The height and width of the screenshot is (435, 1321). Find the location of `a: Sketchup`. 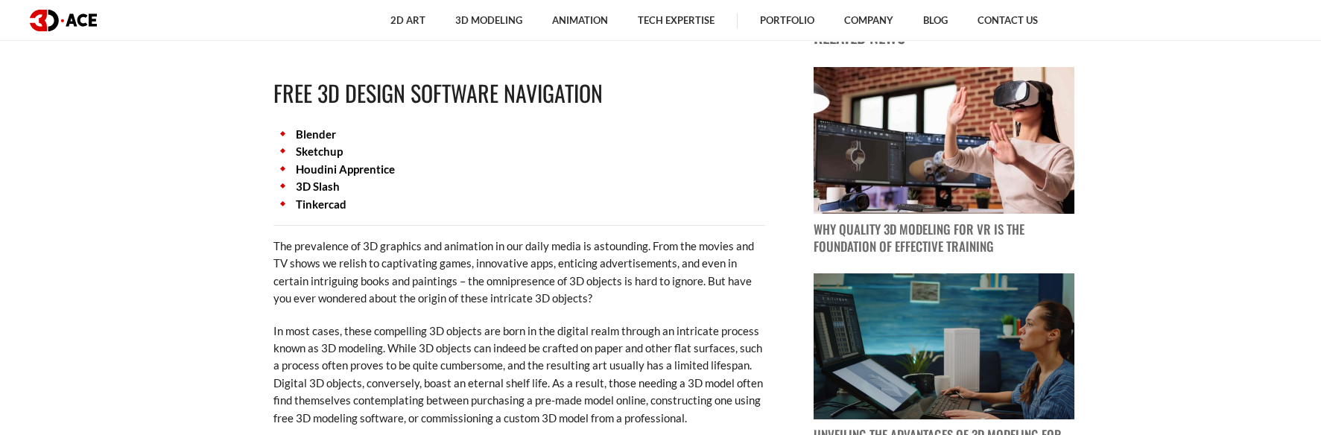

a: Sketchup is located at coordinates (319, 151).